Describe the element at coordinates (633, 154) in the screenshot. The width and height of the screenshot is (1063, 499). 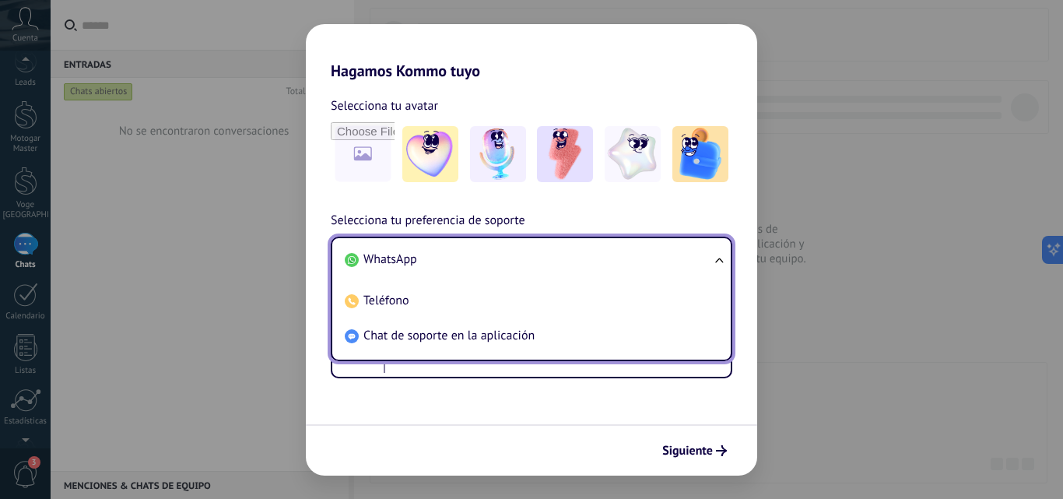
I see `img: -4.jpeg` at that location.